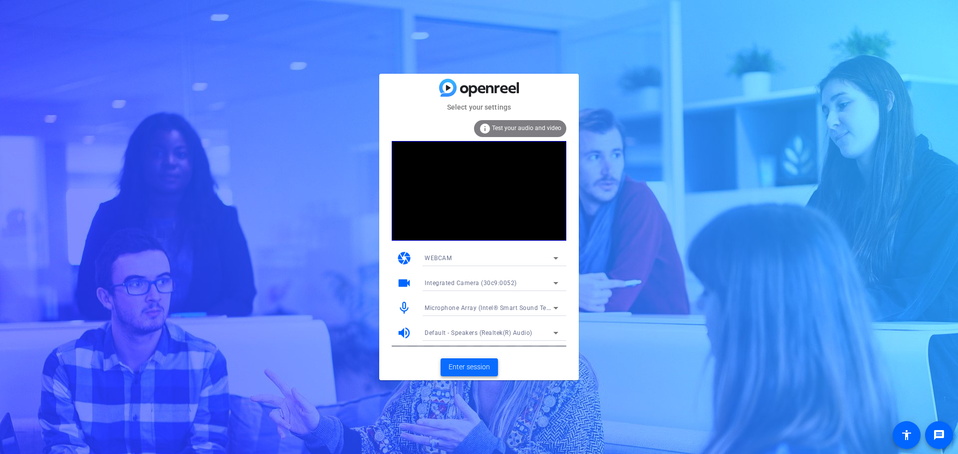  I want to click on mat-icon: videocam, so click(404, 283).